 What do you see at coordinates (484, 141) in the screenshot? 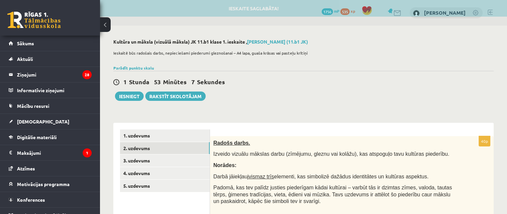
I see `p: 40p` at bounding box center [484, 141].